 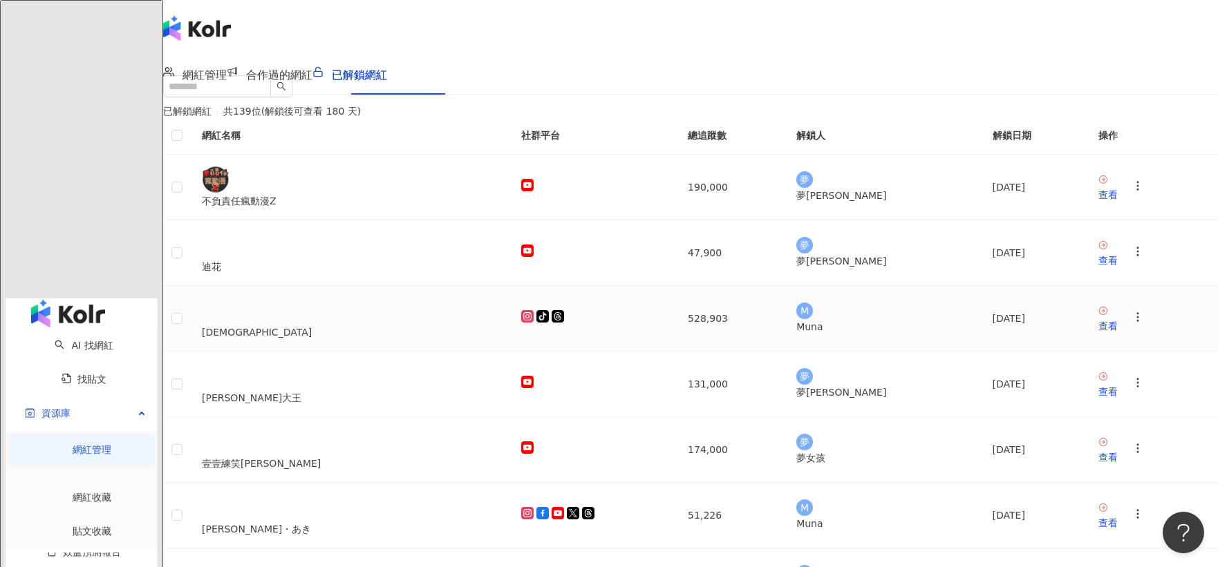 What do you see at coordinates (350, 135) in the screenshot?
I see `th: 網紅名稱` at bounding box center [350, 135].